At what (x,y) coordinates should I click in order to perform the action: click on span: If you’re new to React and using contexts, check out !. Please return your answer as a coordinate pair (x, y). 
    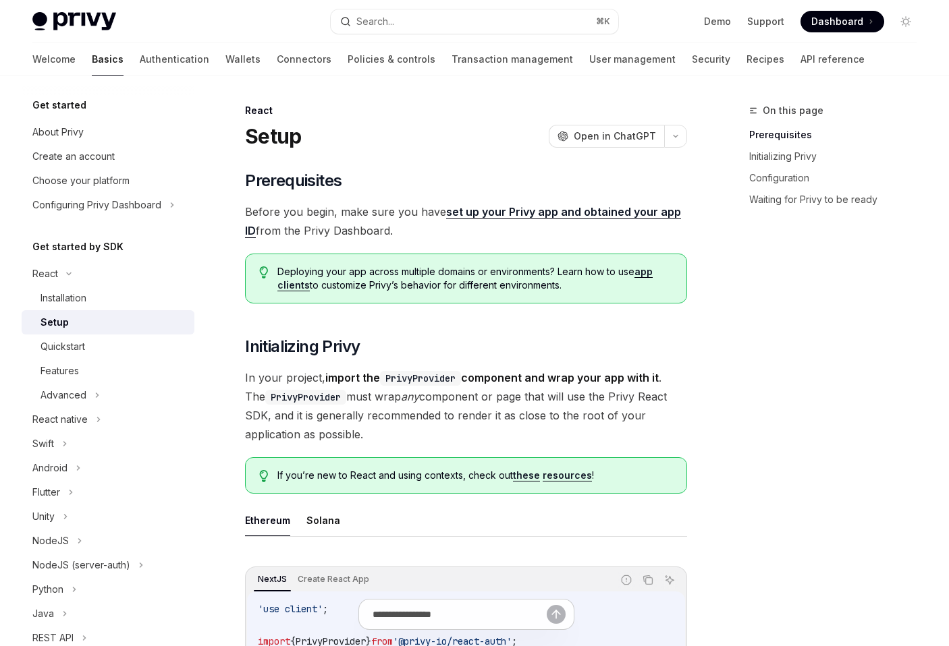
    Looking at the image, I should click on (475, 476).